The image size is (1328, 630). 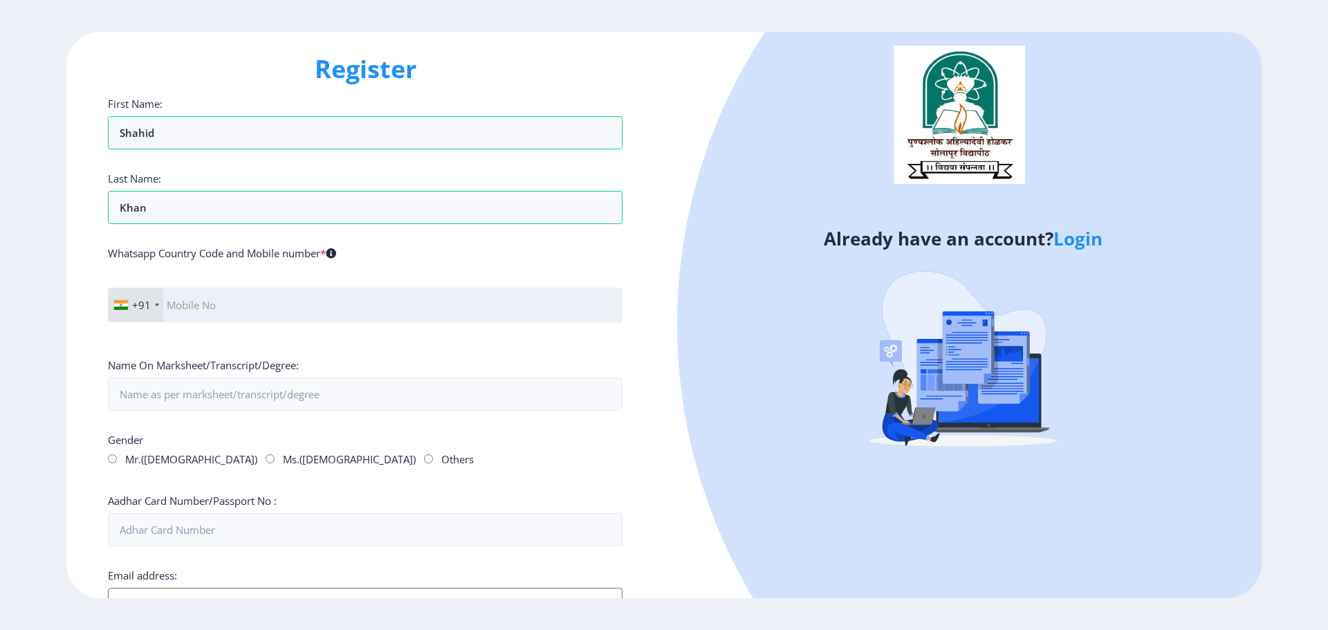 I want to click on input: Mobile No, so click(x=365, y=305).